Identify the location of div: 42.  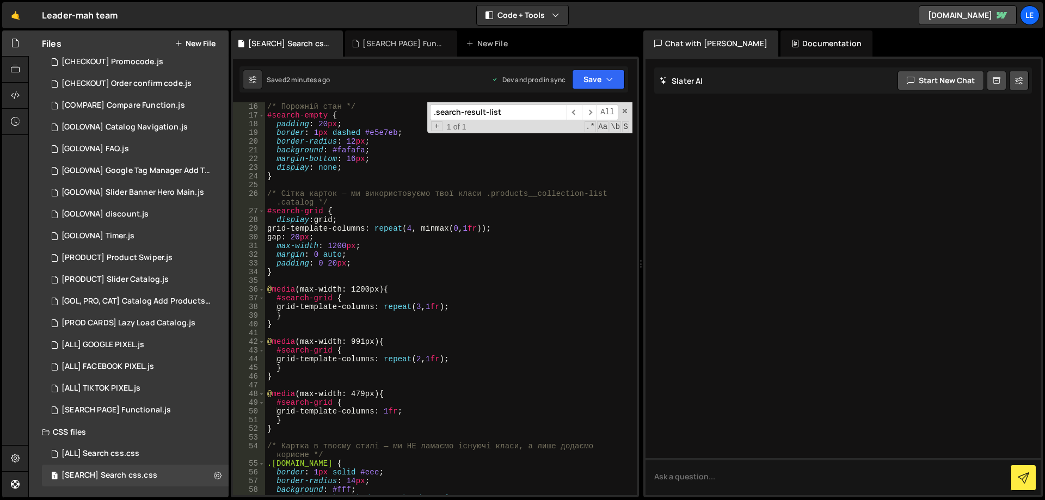
(249, 342).